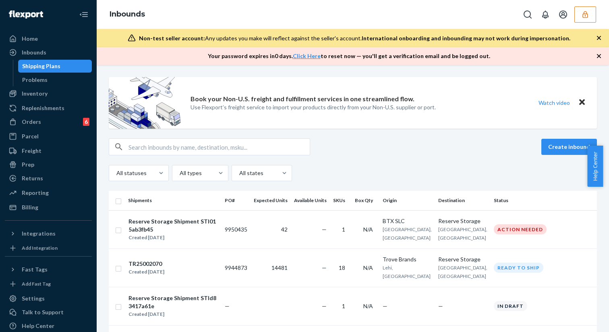 This screenshot has width=609, height=332. Describe the element at coordinates (26, 15) in the screenshot. I see `img: Flexport logo` at that location.